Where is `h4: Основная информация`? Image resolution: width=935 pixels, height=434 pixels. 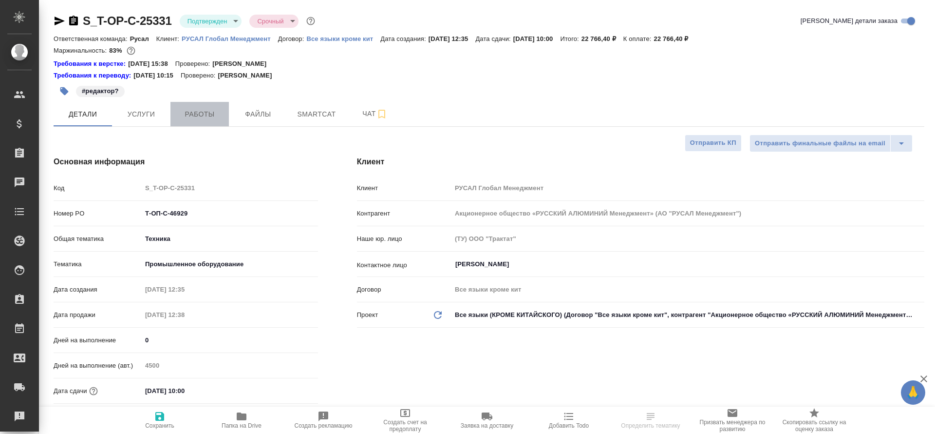
h4: Основная информация is located at coordinates (186, 162).